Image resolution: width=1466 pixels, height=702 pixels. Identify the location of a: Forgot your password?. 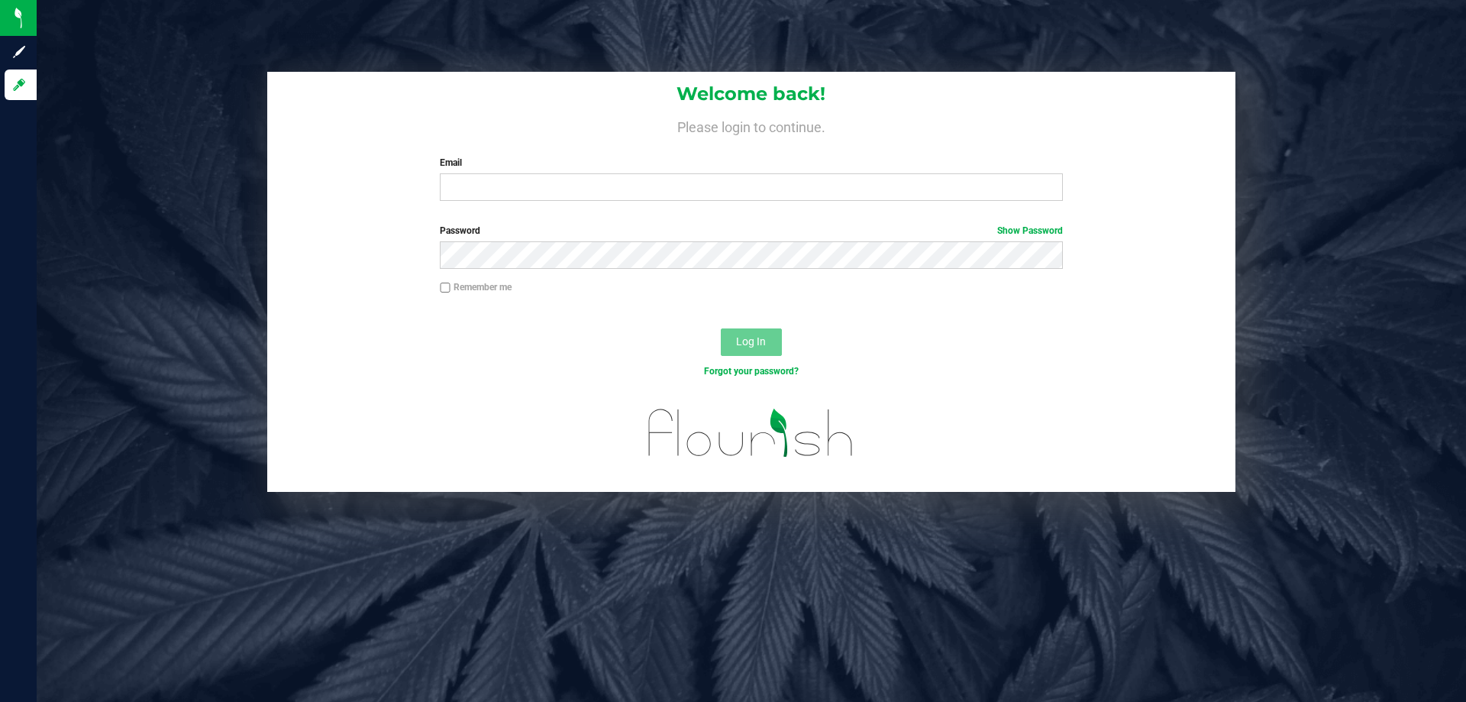
(751, 371).